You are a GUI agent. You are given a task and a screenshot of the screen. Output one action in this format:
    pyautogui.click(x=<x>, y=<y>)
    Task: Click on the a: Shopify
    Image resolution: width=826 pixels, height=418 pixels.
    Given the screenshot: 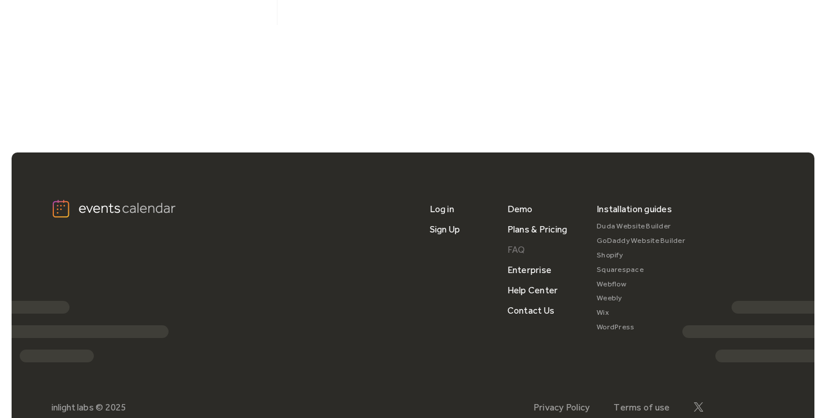 What is the action you would take?
    pyautogui.click(x=641, y=255)
    